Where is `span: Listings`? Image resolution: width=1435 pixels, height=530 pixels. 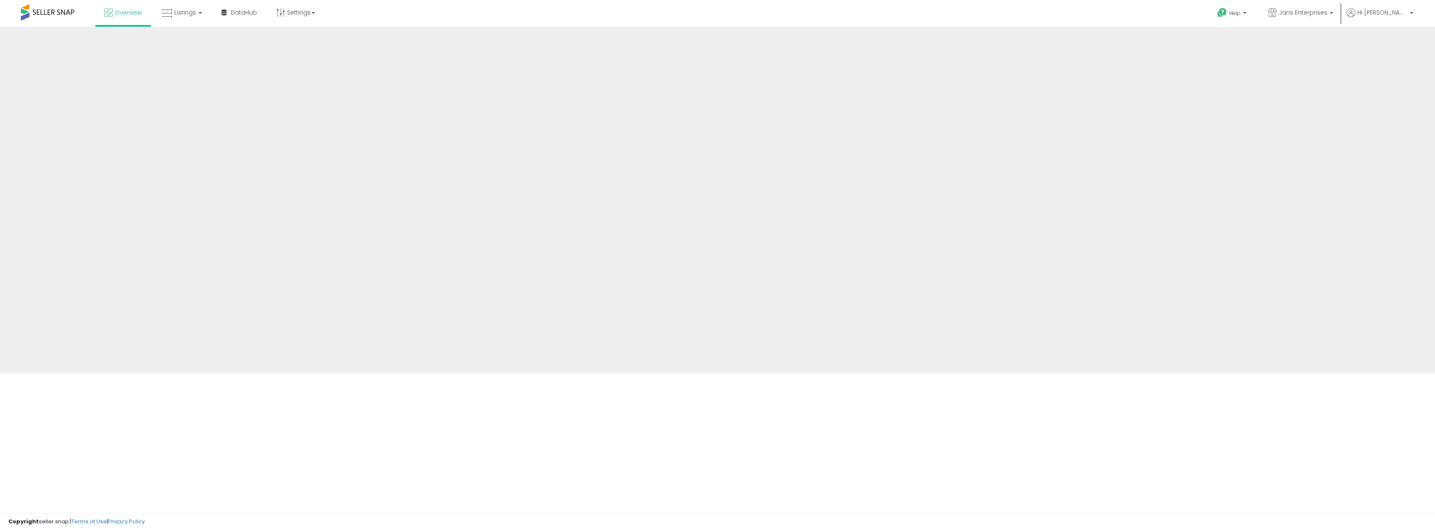
span: Listings is located at coordinates (185, 13).